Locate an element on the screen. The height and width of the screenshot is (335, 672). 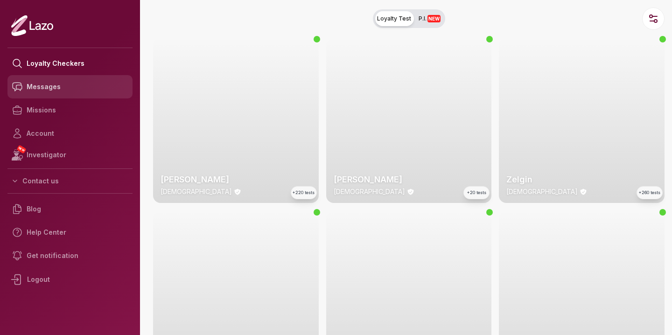
span: +20 tests is located at coordinates (476, 193).